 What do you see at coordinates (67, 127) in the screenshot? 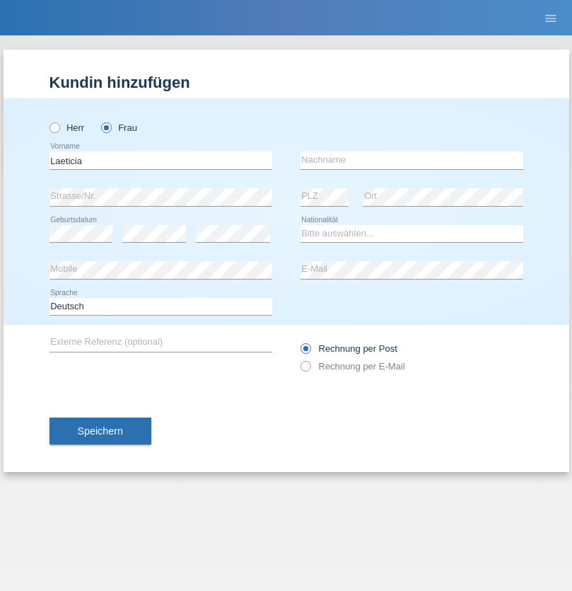
I see `label: Herr` at bounding box center [67, 127].